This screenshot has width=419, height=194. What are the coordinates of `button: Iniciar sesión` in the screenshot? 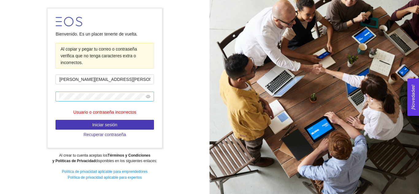 It's located at (105, 125).